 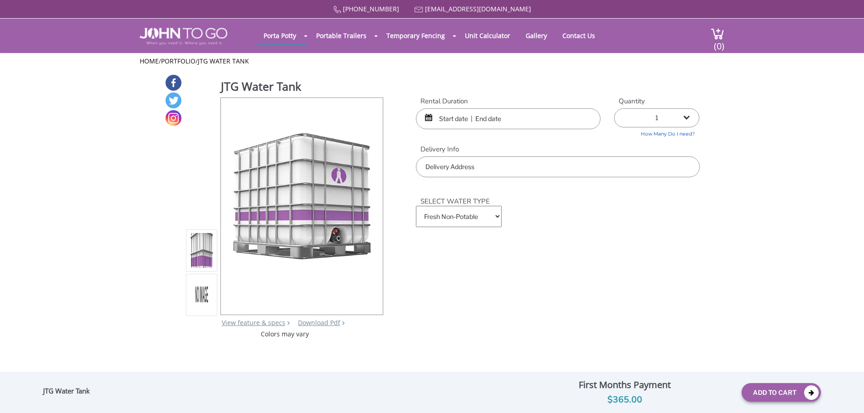 What do you see at coordinates (416, 35) in the screenshot?
I see `a: Temporary Fencing` at bounding box center [416, 35].